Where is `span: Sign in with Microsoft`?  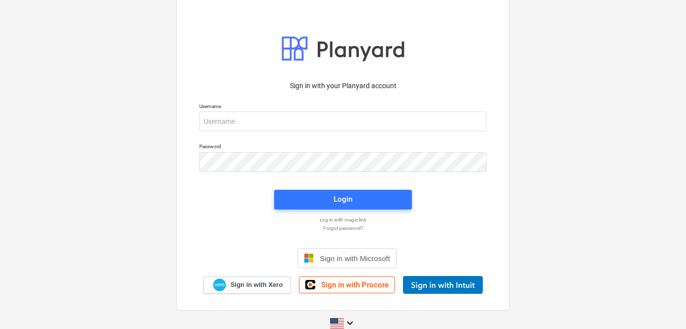
span: Sign in with Microsoft is located at coordinates (355, 258).